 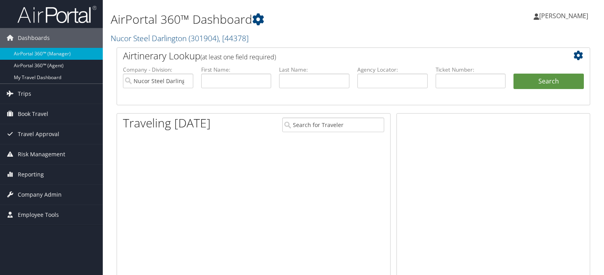 I want to click on input: Search for Traveler, so click(x=333, y=125).